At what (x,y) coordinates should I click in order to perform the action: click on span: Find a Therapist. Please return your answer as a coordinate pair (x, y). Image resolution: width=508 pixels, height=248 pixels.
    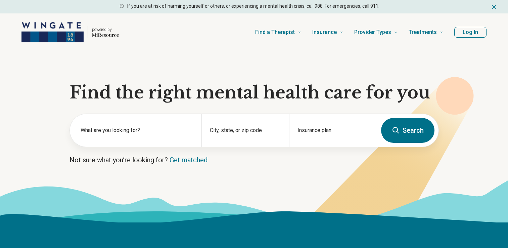
    Looking at the image, I should click on (275, 32).